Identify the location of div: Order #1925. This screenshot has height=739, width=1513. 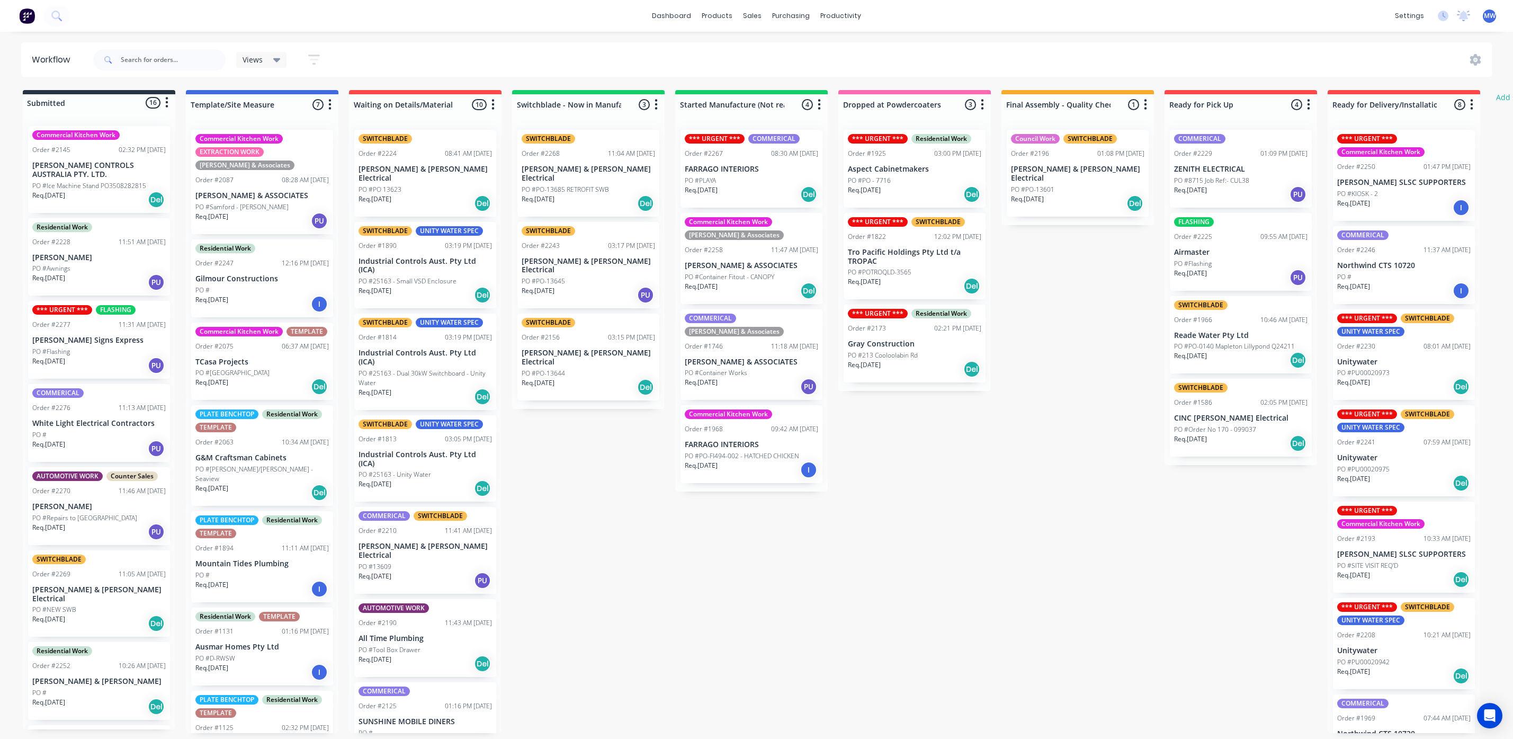
(867, 154).